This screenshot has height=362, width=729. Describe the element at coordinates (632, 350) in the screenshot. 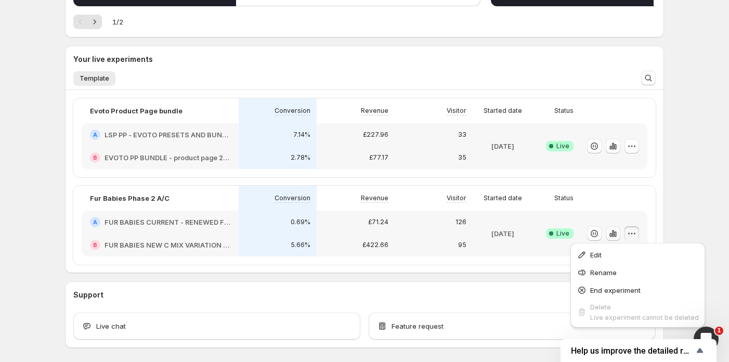

I see `span: Help us improve the detailed report for A/B campaigns` at that location.